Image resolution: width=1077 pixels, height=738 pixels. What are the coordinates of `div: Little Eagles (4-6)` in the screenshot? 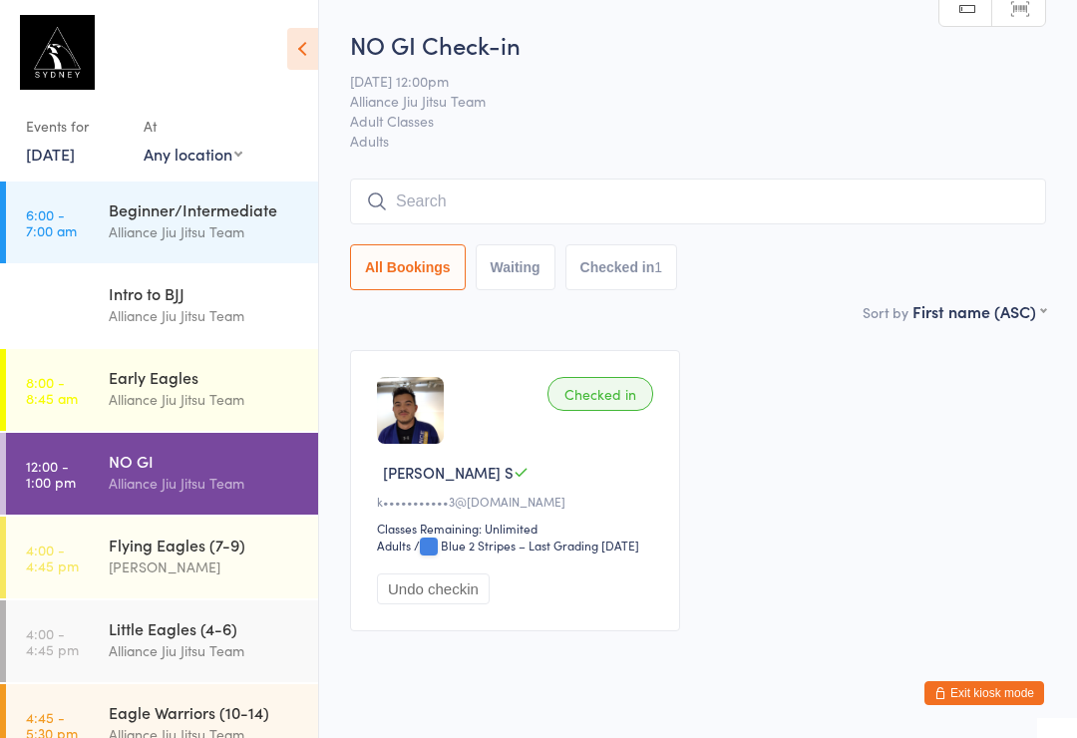 It's located at (204, 628).